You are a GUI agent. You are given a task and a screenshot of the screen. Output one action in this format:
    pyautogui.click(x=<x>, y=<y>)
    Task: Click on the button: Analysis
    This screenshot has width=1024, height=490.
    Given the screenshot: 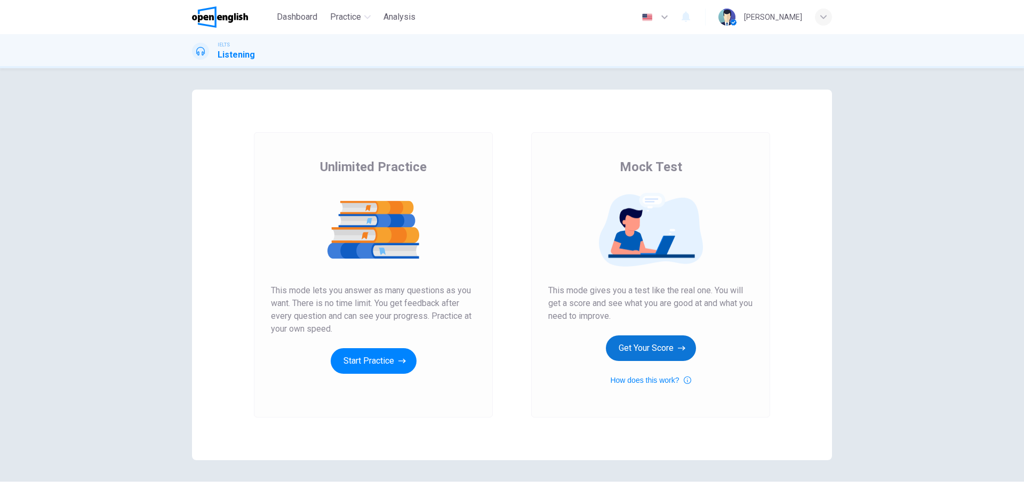 What is the action you would take?
    pyautogui.click(x=400, y=17)
    